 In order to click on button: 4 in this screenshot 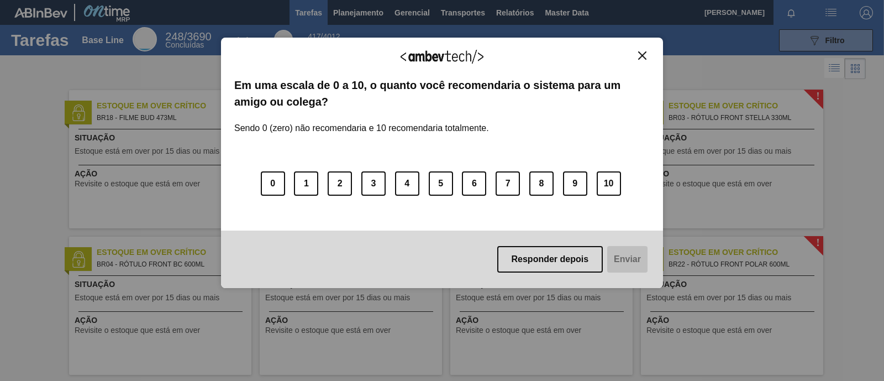, I will do `click(407, 183)`.